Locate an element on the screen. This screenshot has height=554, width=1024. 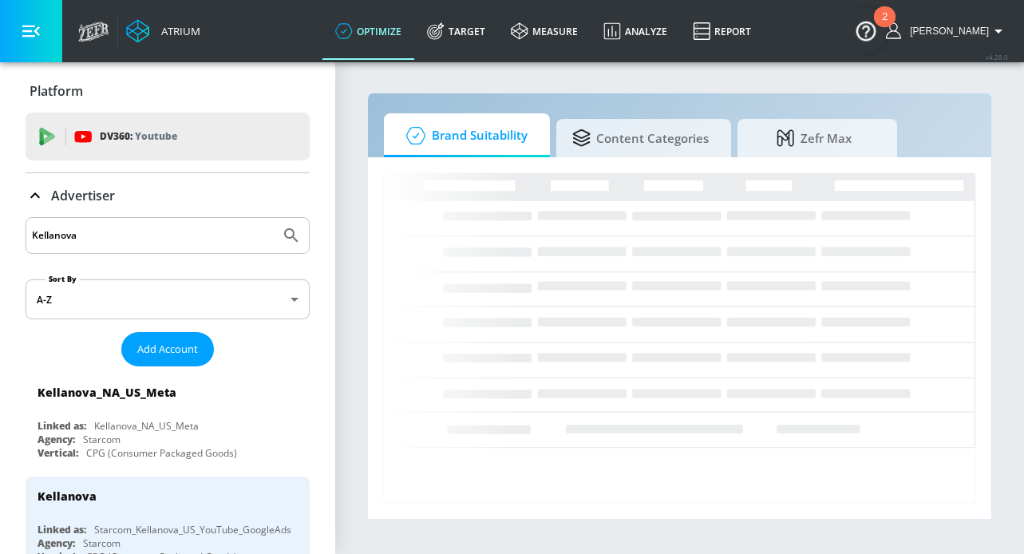
div: CPG (Consumer Packaged Goods) is located at coordinates (161, 452).